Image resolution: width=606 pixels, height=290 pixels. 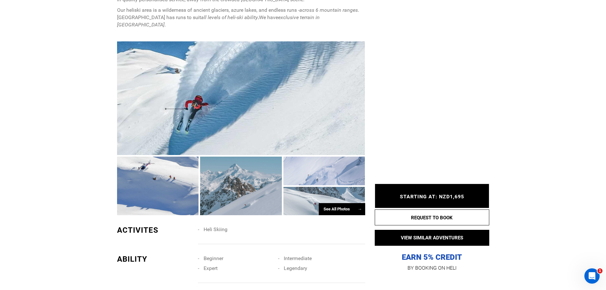 What do you see at coordinates (329, 10) in the screenshot?
I see `em: across 6 mountain ranges` at bounding box center [329, 10].